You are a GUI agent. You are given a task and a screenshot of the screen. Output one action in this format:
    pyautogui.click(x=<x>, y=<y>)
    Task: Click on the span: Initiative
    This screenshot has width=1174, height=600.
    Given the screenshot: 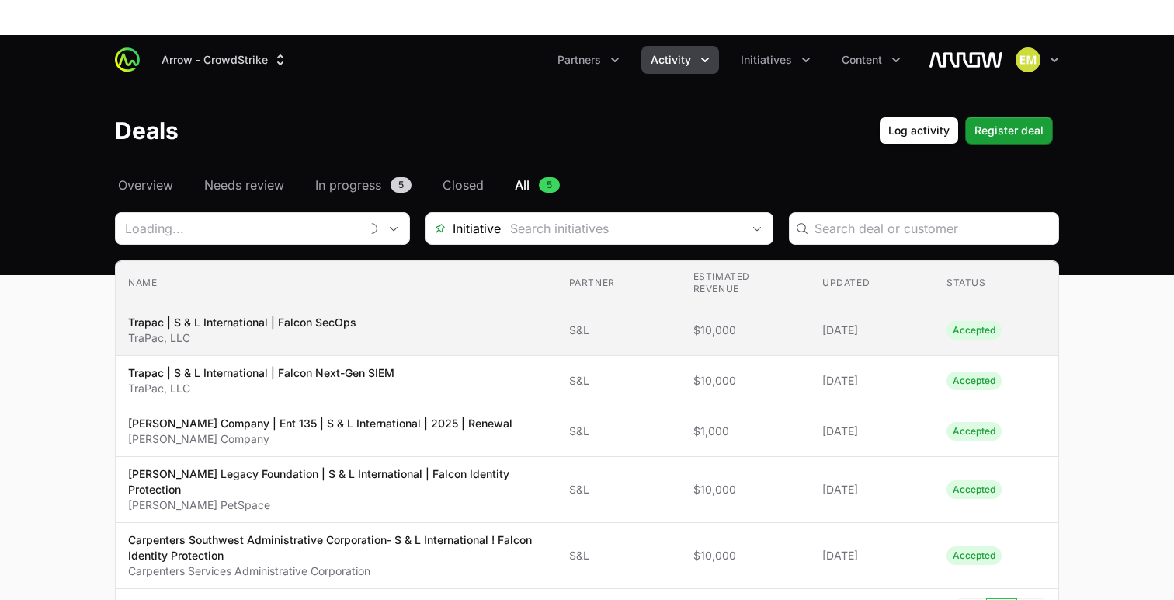 What is the action you would take?
    pyautogui.click(x=464, y=228)
    